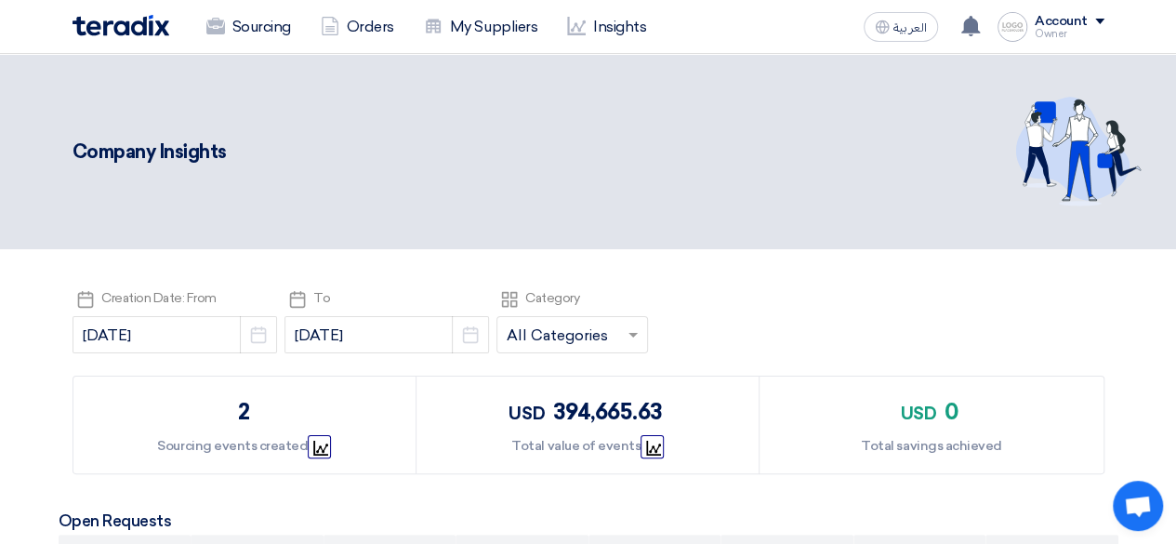 The height and width of the screenshot is (544, 1176). Describe the element at coordinates (910, 28) in the screenshot. I see `span: العربية` at that location.